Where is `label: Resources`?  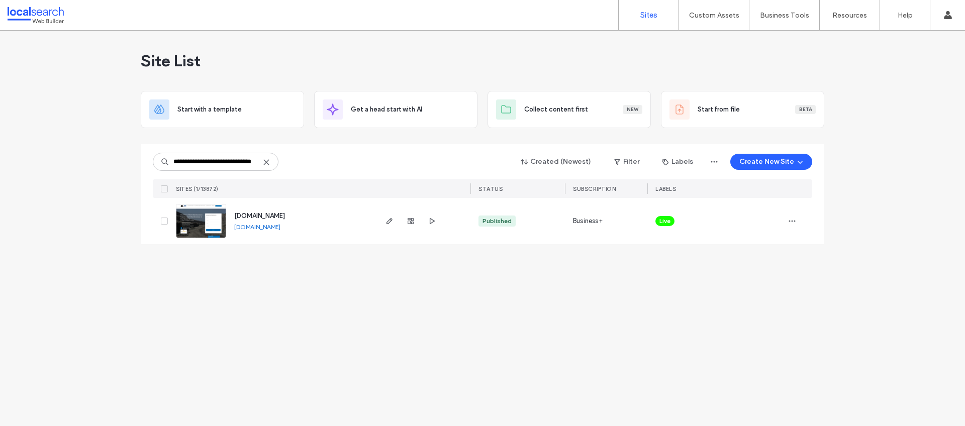 label: Resources is located at coordinates (849, 15).